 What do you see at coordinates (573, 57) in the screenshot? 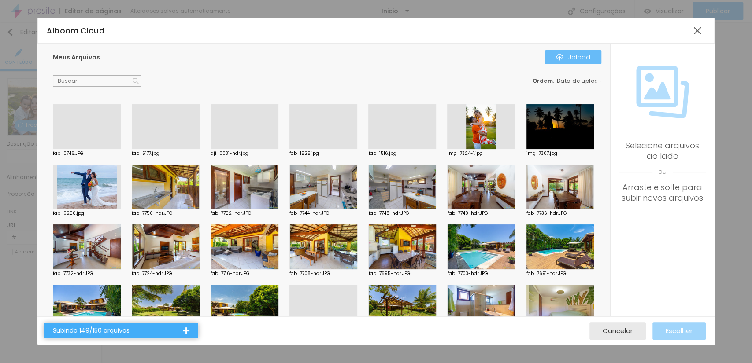
I see `button: IconeUpload` at bounding box center [573, 57].